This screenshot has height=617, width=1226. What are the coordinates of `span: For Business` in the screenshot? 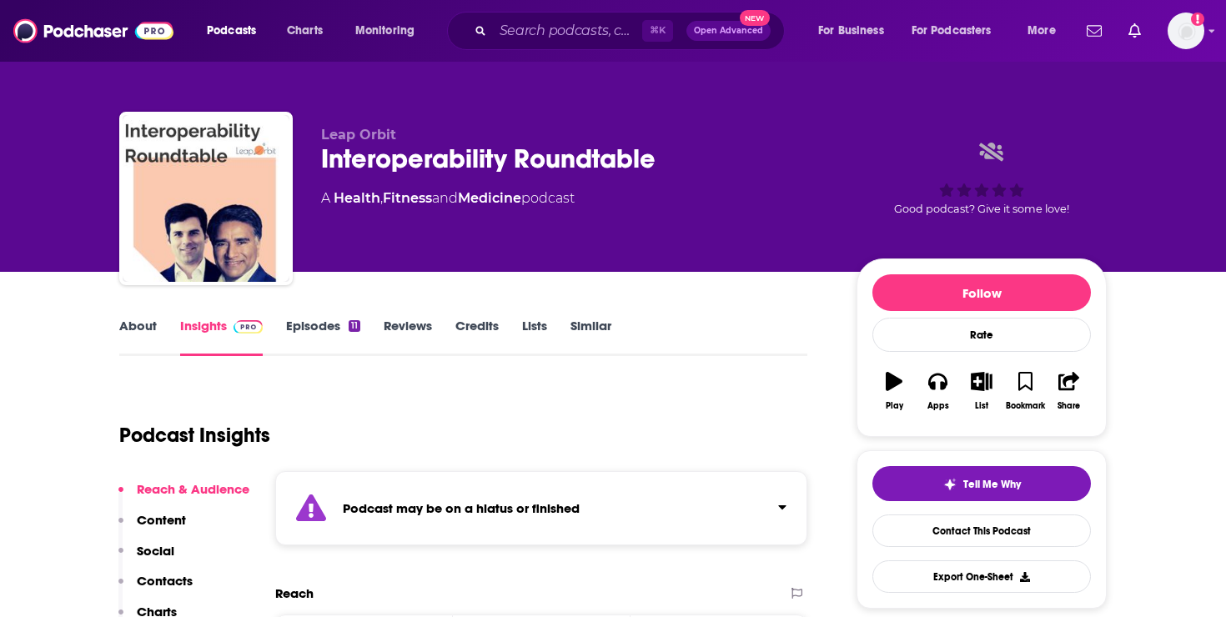 It's located at (851, 31).